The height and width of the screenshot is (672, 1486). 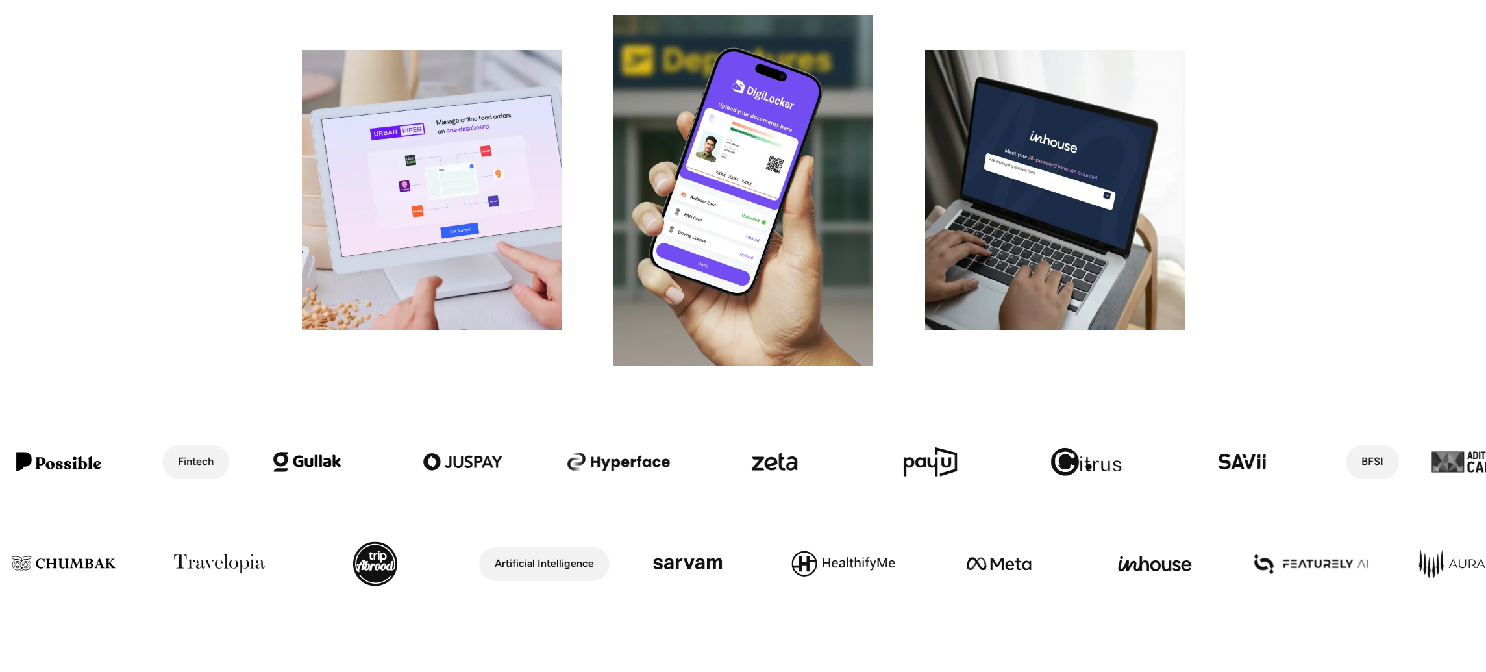 What do you see at coordinates (195, 462) in the screenshot?
I see `div: Fintech` at bounding box center [195, 462].